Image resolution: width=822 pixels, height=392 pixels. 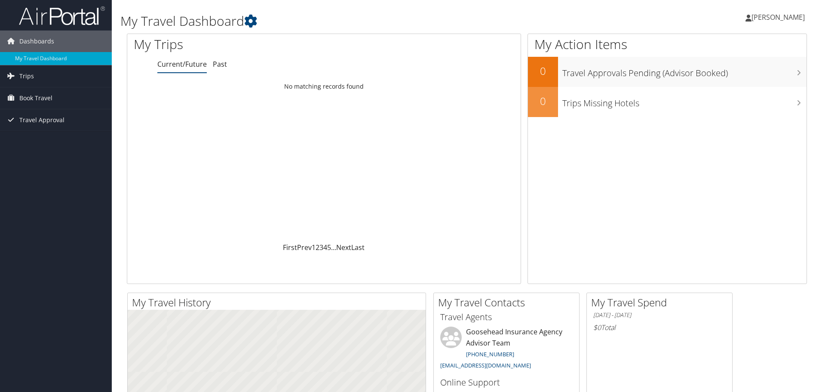 I want to click on h3: Travel Agents, so click(x=507, y=317).